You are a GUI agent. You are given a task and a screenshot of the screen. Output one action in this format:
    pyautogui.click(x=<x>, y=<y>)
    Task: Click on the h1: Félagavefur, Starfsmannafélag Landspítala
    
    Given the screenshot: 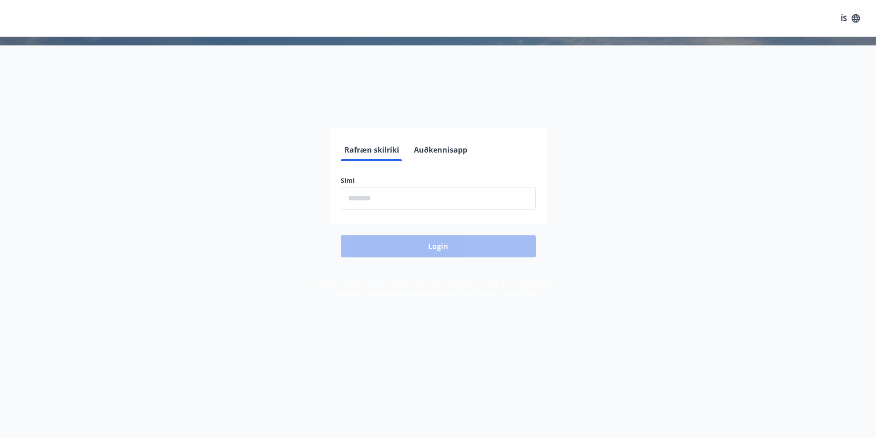 What is the action you would take?
    pyautogui.click(x=438, y=73)
    